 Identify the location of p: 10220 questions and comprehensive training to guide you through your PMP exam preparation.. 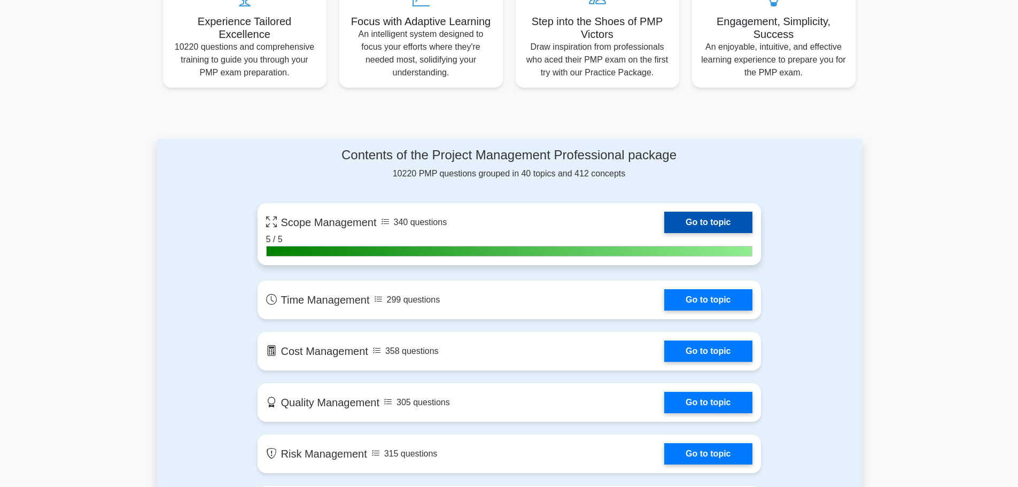
(245, 60).